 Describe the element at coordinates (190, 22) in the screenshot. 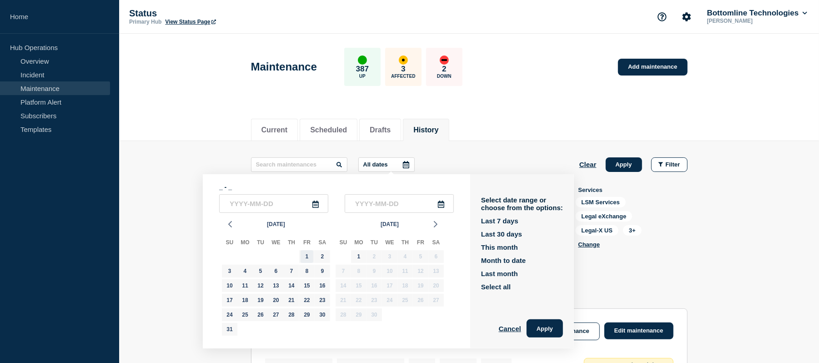

I see `a: View Status Page` at that location.